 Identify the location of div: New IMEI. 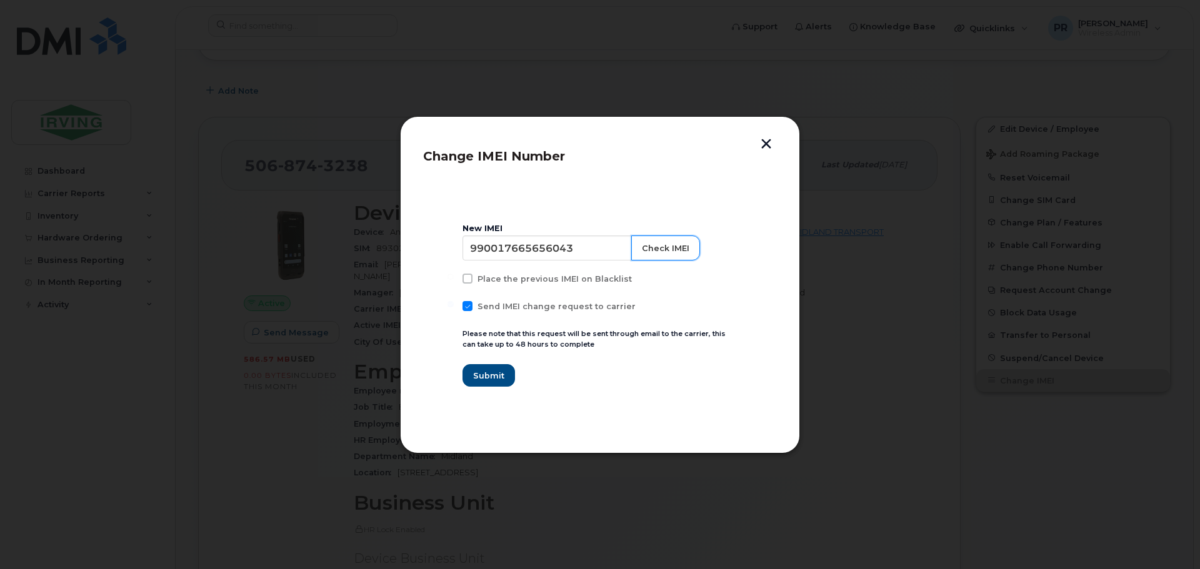
(600, 229).